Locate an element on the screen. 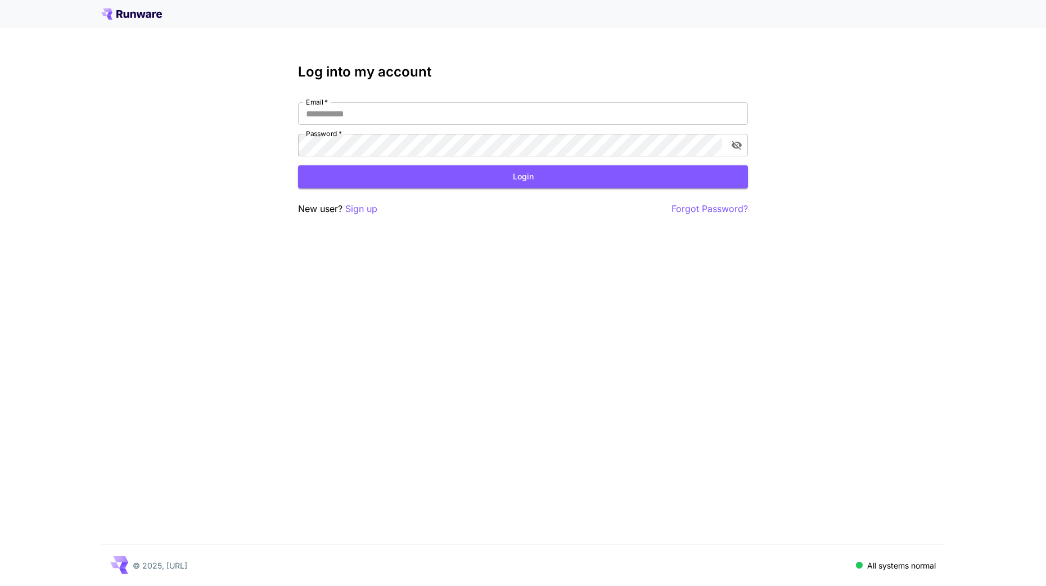 The image size is (1046, 586). button: toggle password visibility is located at coordinates (737, 145).